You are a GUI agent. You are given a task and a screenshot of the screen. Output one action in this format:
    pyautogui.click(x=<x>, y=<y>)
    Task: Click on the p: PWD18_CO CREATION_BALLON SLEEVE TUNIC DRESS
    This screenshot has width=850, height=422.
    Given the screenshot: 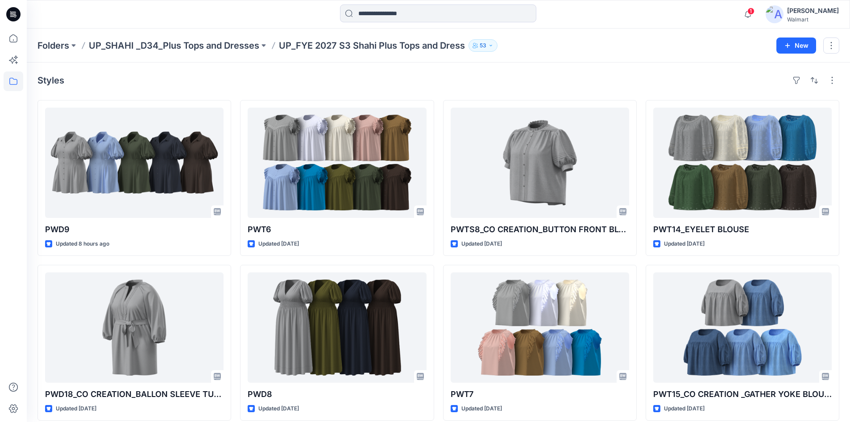 What is the action you would take?
    pyautogui.click(x=134, y=394)
    